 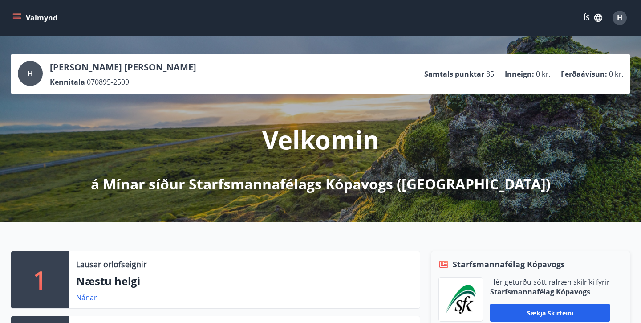 What do you see at coordinates (36, 18) in the screenshot?
I see `button: menu` at bounding box center [36, 18].